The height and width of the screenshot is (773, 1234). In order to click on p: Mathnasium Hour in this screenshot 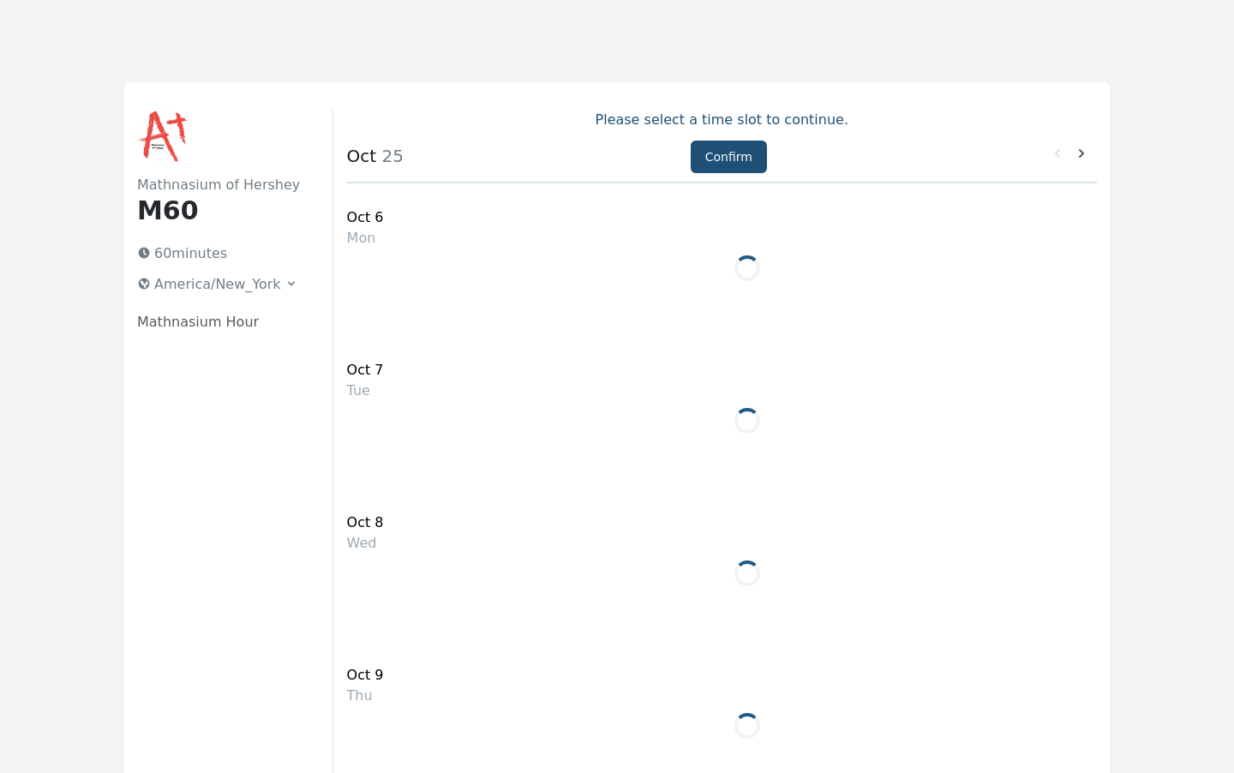, I will do `click(221, 322)`.